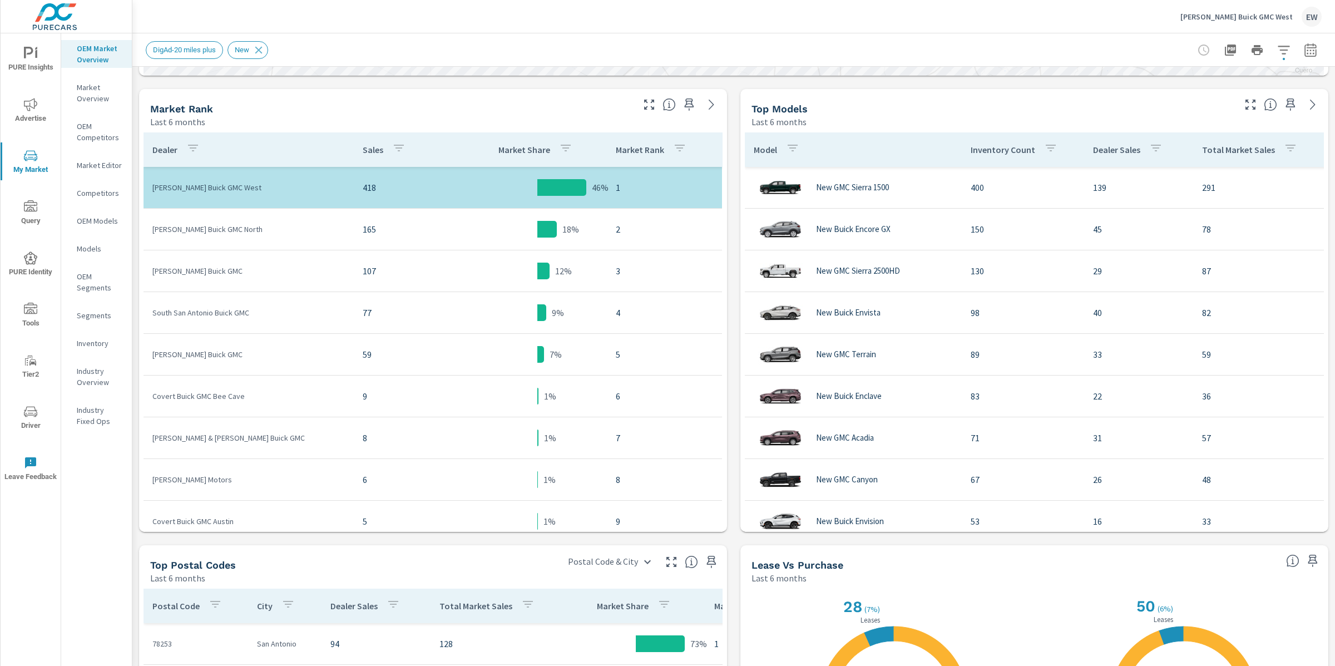  Describe the element at coordinates (181, 108) in the screenshot. I see `h5: Market Rank` at that location.